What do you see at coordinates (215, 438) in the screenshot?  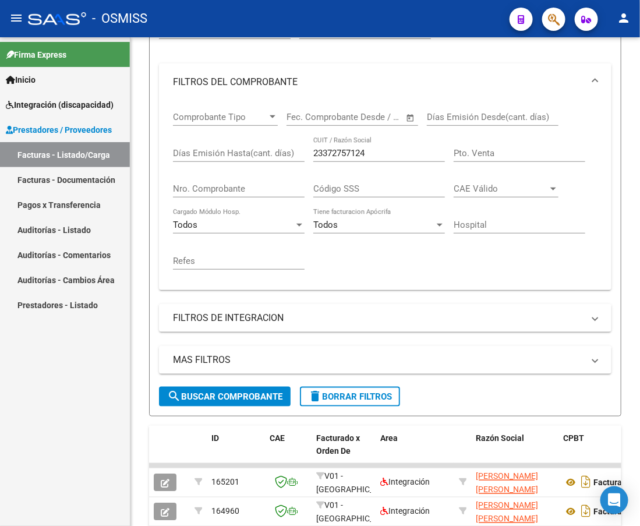 I see `span: ID` at bounding box center [215, 438].